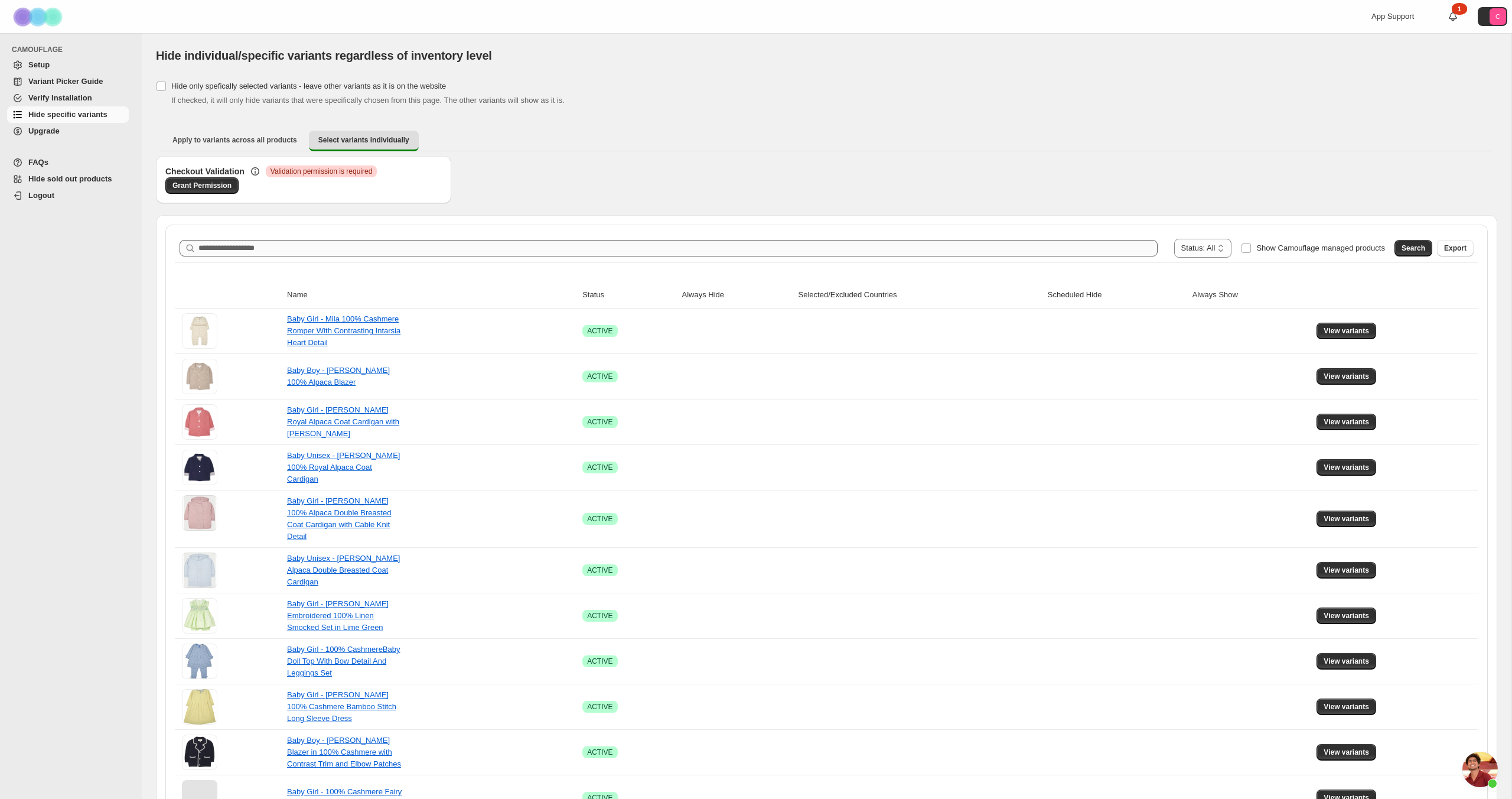 This screenshot has height=799, width=1512. What do you see at coordinates (1498, 17) in the screenshot?
I see `span: Avatar with initials C` at bounding box center [1498, 17].